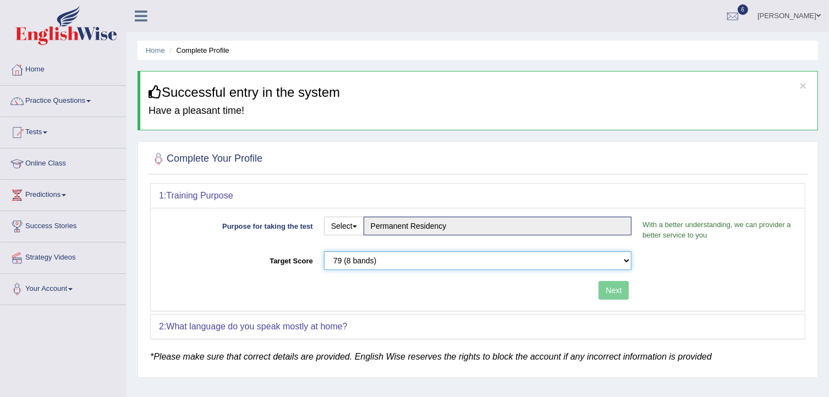 This screenshot has width=829, height=397. What do you see at coordinates (478, 92) in the screenshot?
I see `h3: Successful entry in the system` at bounding box center [478, 92].